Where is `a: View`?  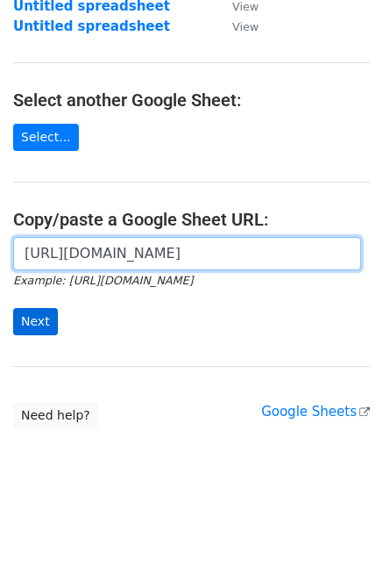 a: View is located at coordinates (237, 26).